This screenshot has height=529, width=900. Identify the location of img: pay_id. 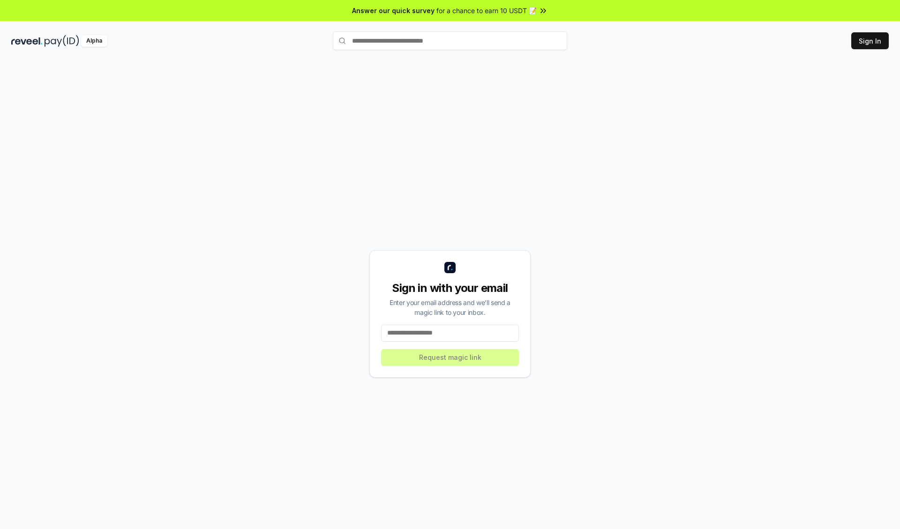
(62, 41).